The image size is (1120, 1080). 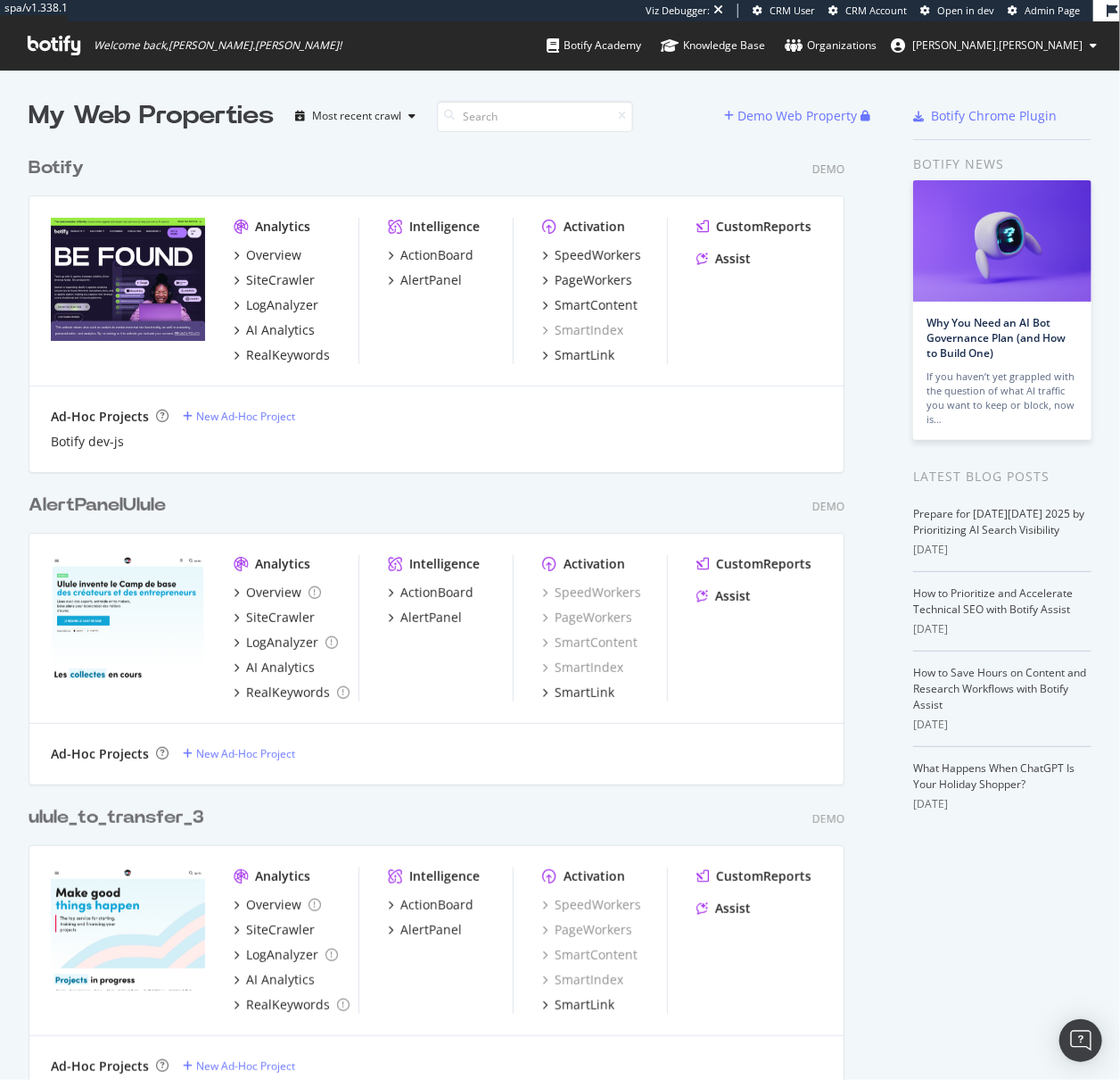 What do you see at coordinates (830, 45) in the screenshot?
I see `div: Organizations` at bounding box center [830, 45].